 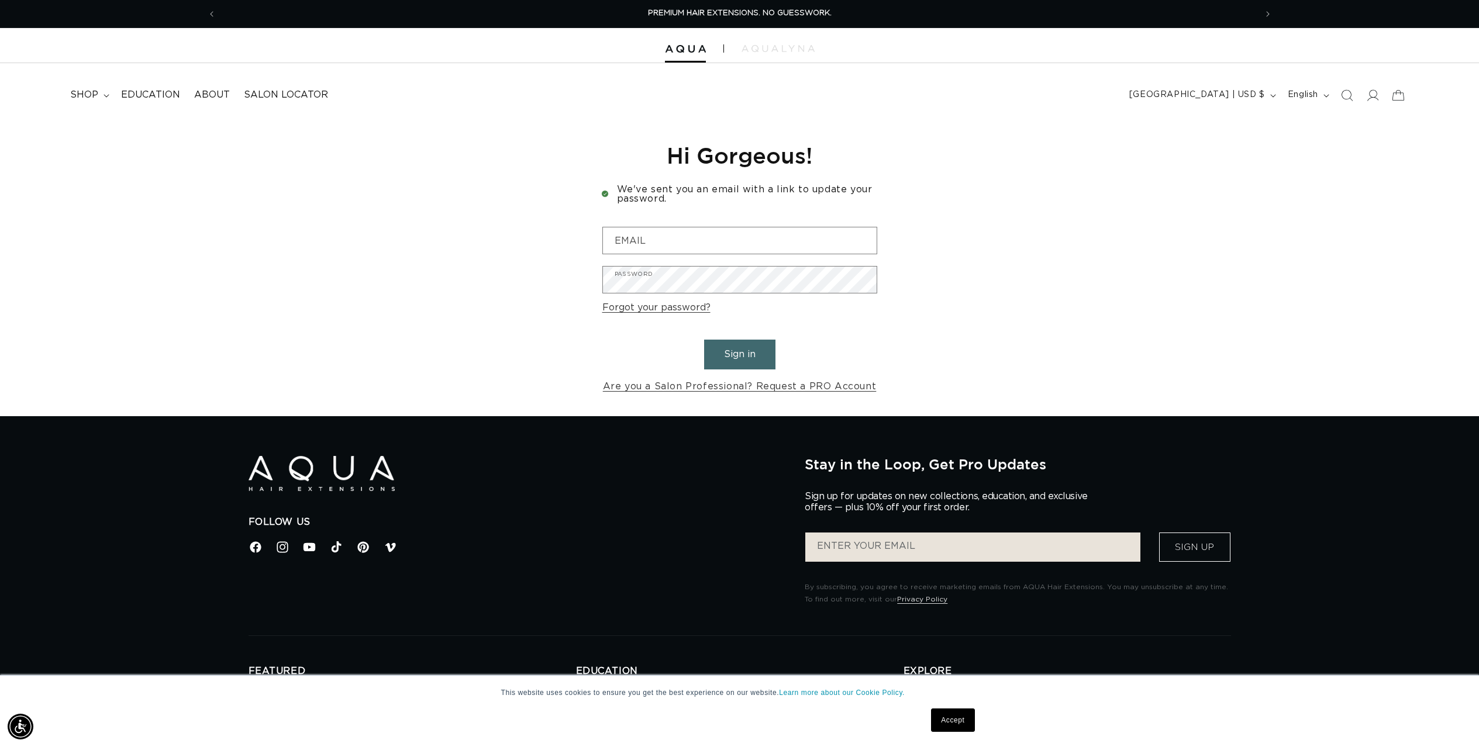 What do you see at coordinates (84, 95) in the screenshot?
I see `span: shop` at bounding box center [84, 95].